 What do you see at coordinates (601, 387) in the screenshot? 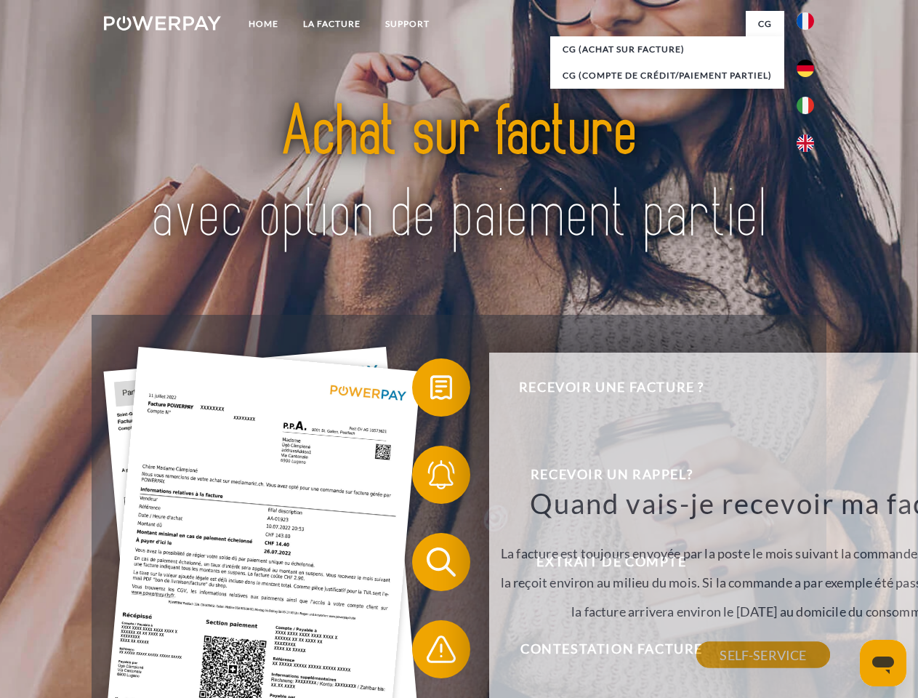
I see `a: Recevoir une facture ?` at bounding box center [601, 387].